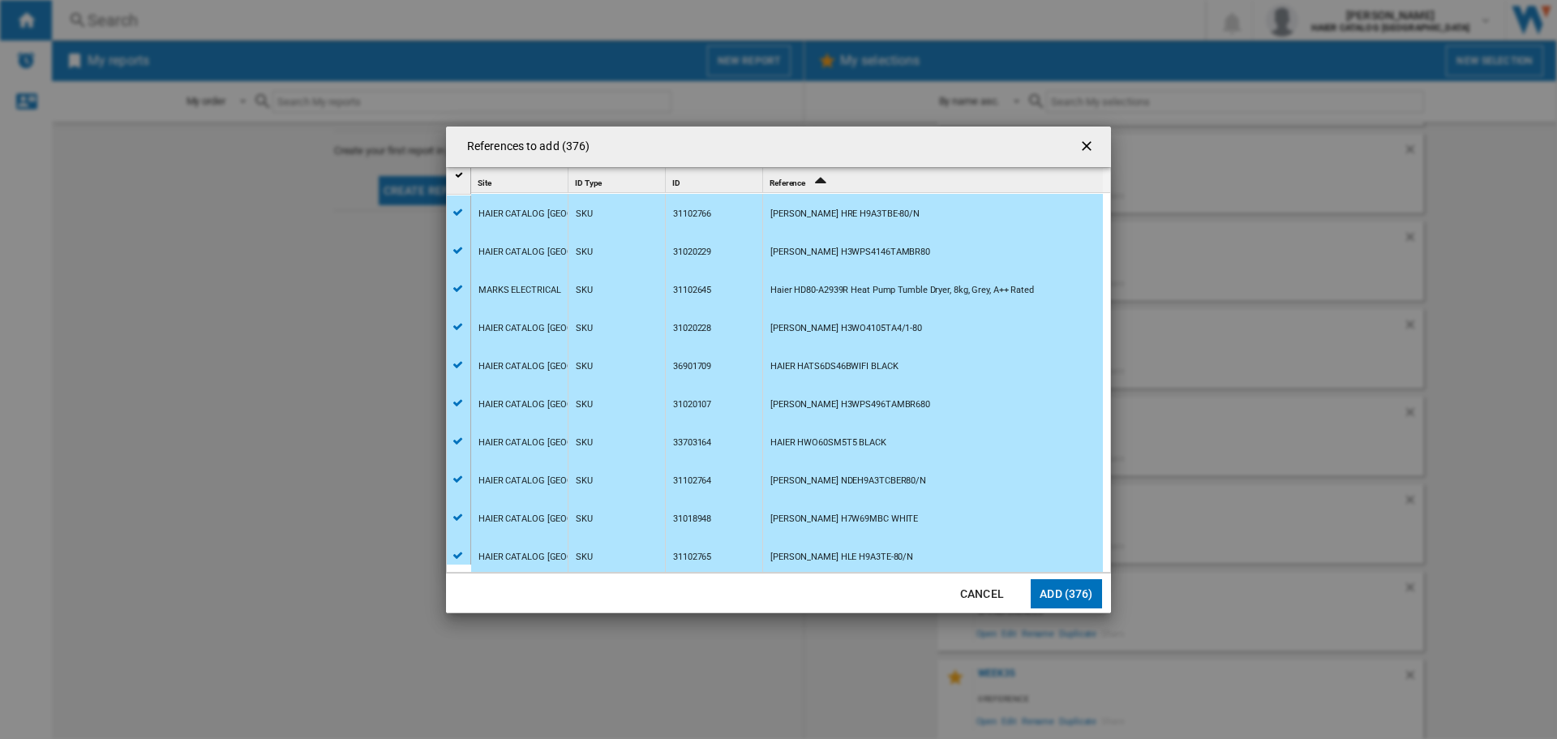  Describe the element at coordinates (692, 443) in the screenshot. I see `div: 33703164` at that location.